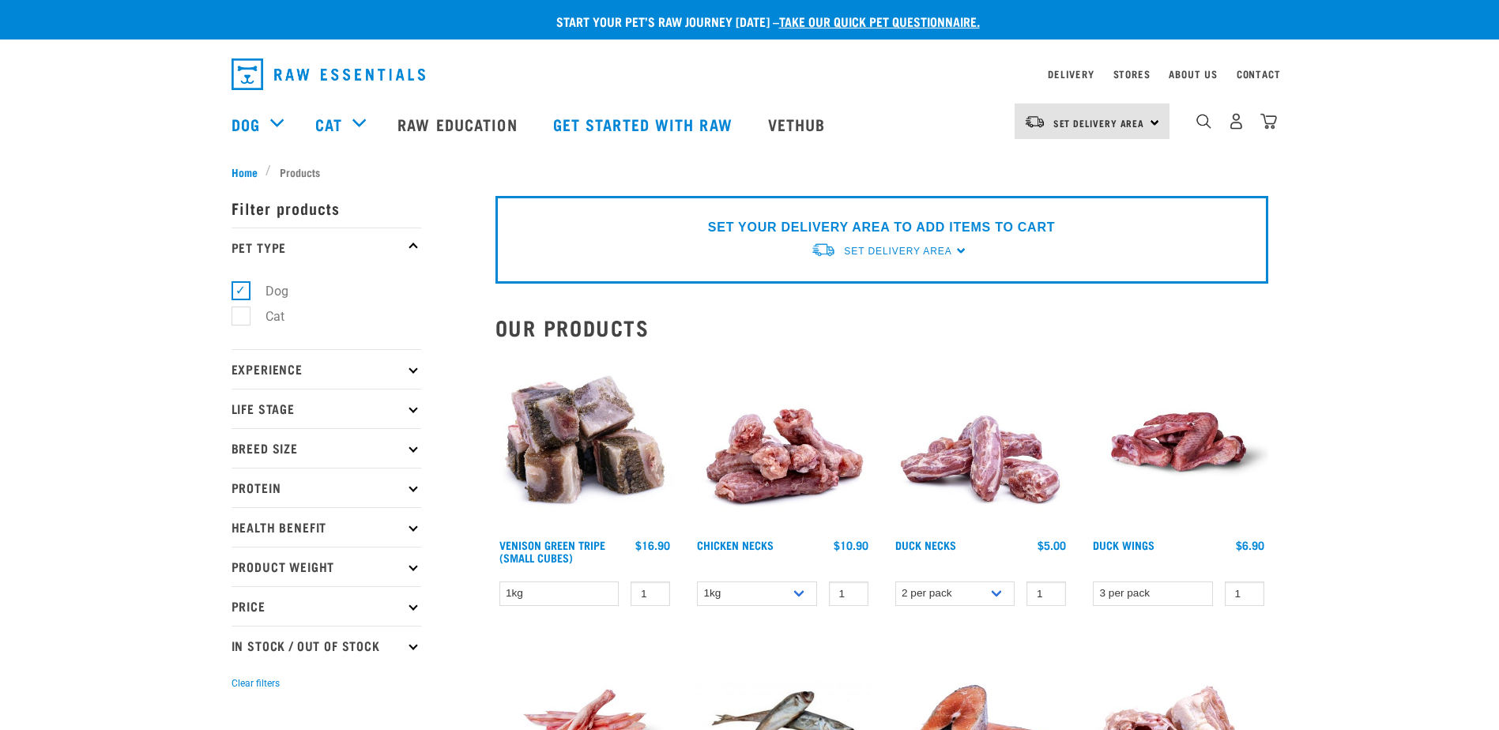 This screenshot has height=730, width=1499. Describe the element at coordinates (750, 74) in the screenshot. I see `nav: dropdown navigation` at that location.